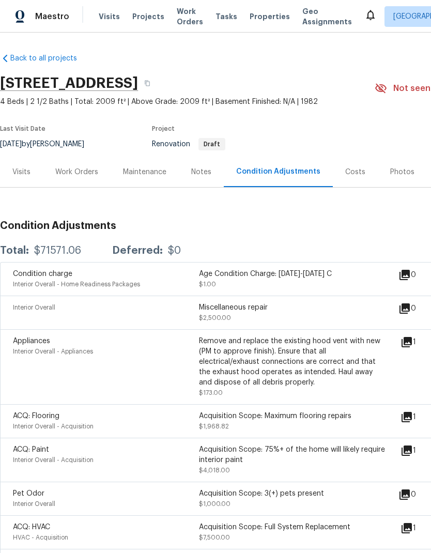 The height and width of the screenshot is (553, 431). Describe the element at coordinates (76, 172) in the screenshot. I see `div: Work Orders` at that location.